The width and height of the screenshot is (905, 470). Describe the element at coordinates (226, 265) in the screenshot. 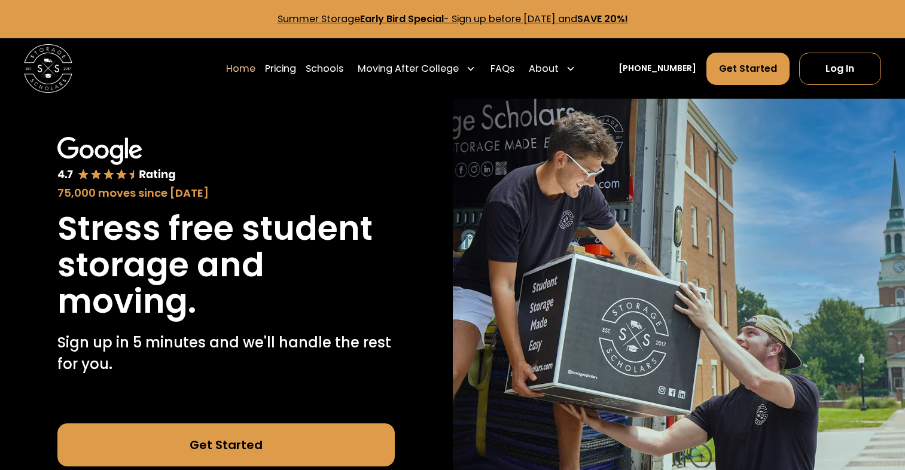

I see `h1: Stress free student storage and moving.` at that location.